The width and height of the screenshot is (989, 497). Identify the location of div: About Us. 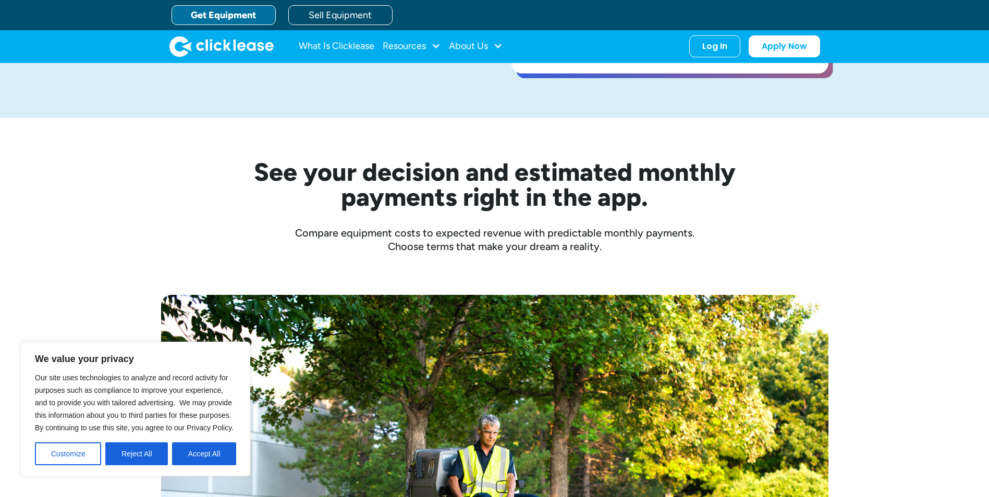
(475, 46).